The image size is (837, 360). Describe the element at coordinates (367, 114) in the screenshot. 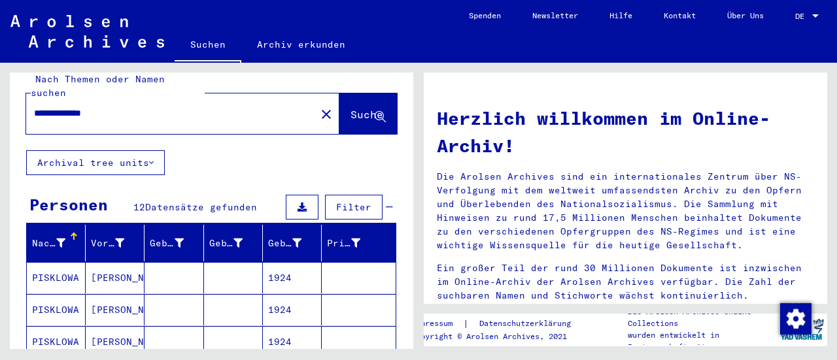

I see `span: Suche` at that location.